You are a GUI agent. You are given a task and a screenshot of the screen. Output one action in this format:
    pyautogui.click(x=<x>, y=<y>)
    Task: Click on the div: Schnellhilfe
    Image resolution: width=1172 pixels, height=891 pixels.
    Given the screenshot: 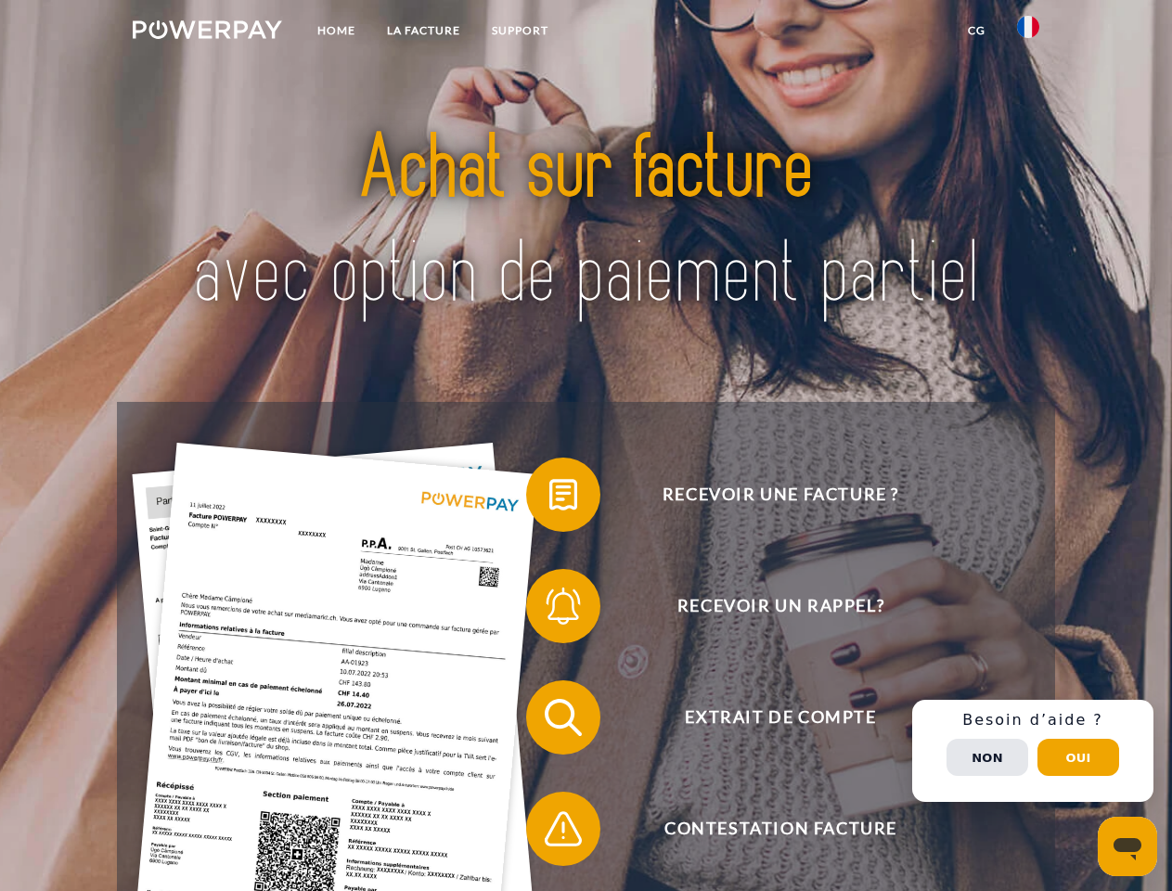 What is the action you would take?
    pyautogui.click(x=1033, y=750)
    